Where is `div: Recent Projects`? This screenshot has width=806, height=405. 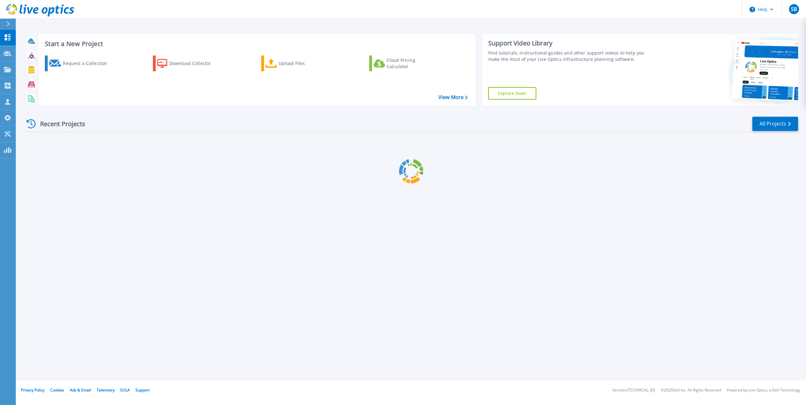 div: Recent Projects is located at coordinates (59, 124).